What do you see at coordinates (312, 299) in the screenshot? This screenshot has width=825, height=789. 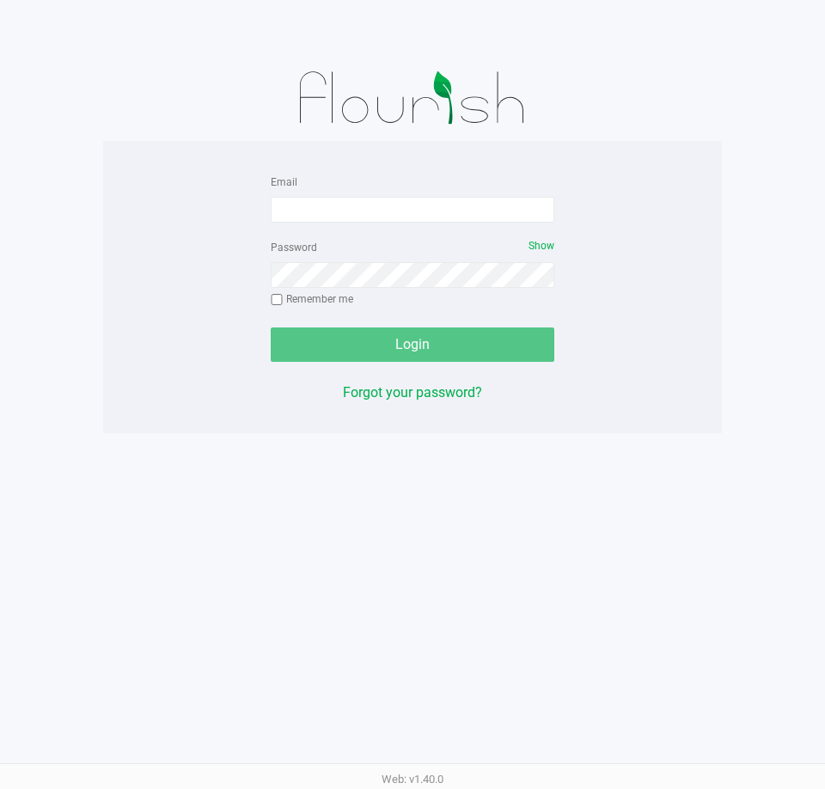 I see `label: Remember me` at bounding box center [312, 299].